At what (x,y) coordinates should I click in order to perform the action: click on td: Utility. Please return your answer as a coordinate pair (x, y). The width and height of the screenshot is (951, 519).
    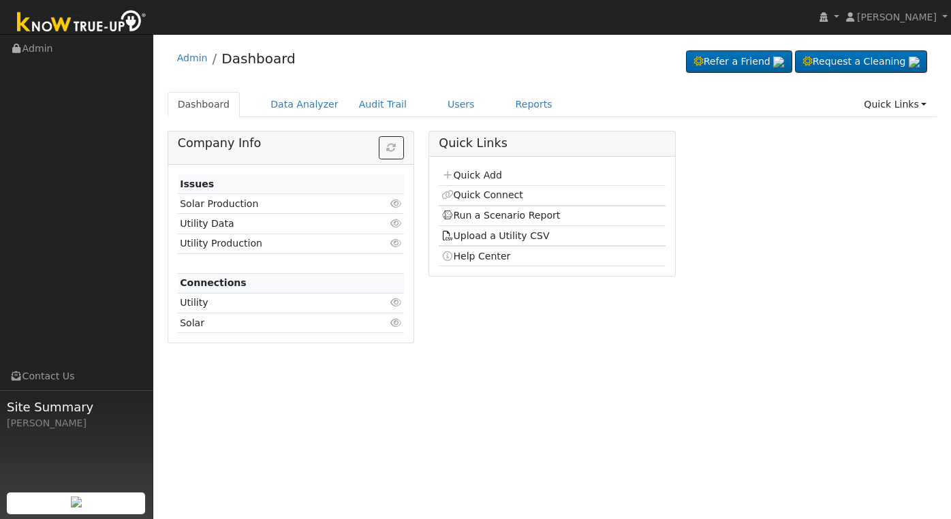
    Looking at the image, I should click on (273, 303).